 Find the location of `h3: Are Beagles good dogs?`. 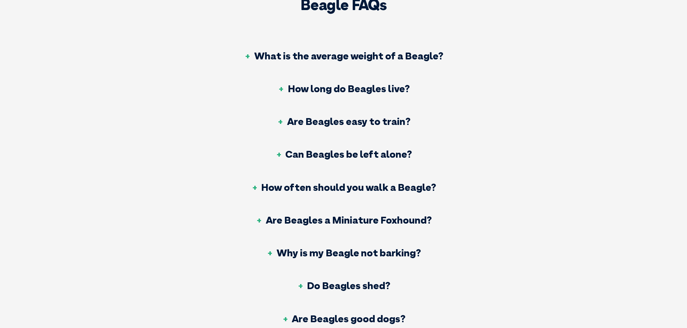

h3: Are Beagles good dogs? is located at coordinates (343, 319).